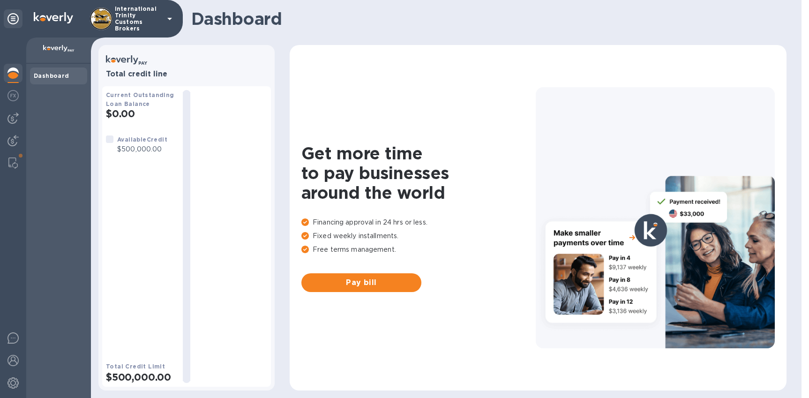 The image size is (809, 398). Describe the element at coordinates (53, 18) in the screenshot. I see `img: Logo` at that location.